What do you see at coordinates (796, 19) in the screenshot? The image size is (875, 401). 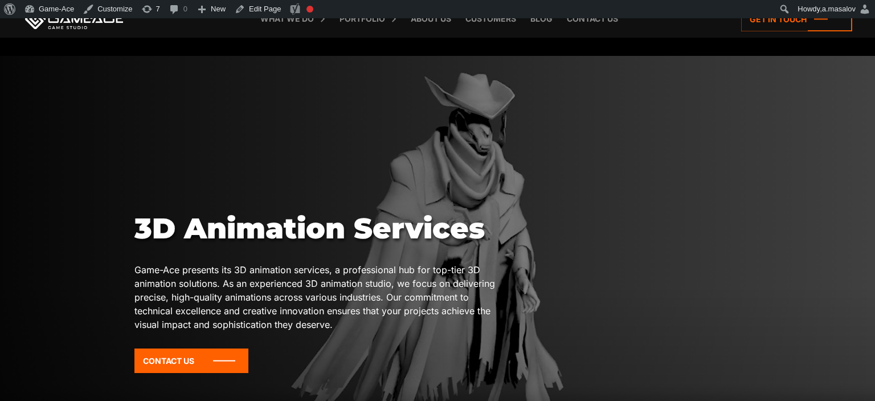 I see `a: Get in touch` at bounding box center [796, 19].